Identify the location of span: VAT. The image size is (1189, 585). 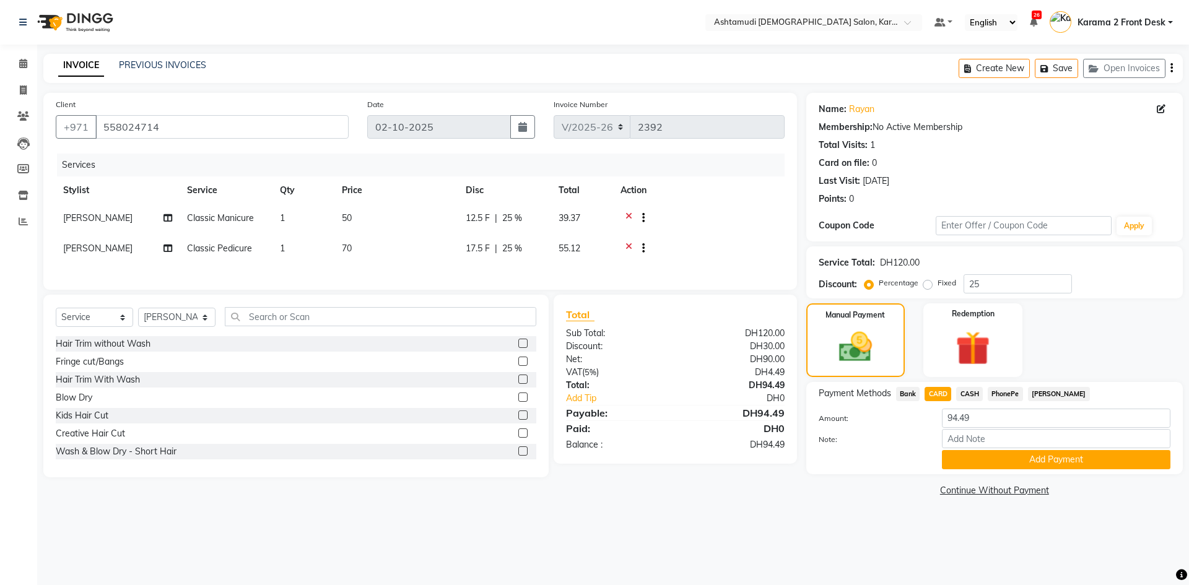
(574, 372).